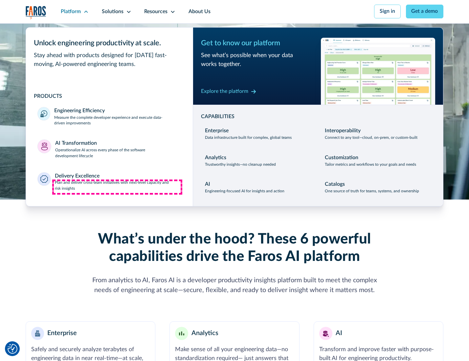  I want to click on div: See what’s possible when your data works together., so click(258, 60).